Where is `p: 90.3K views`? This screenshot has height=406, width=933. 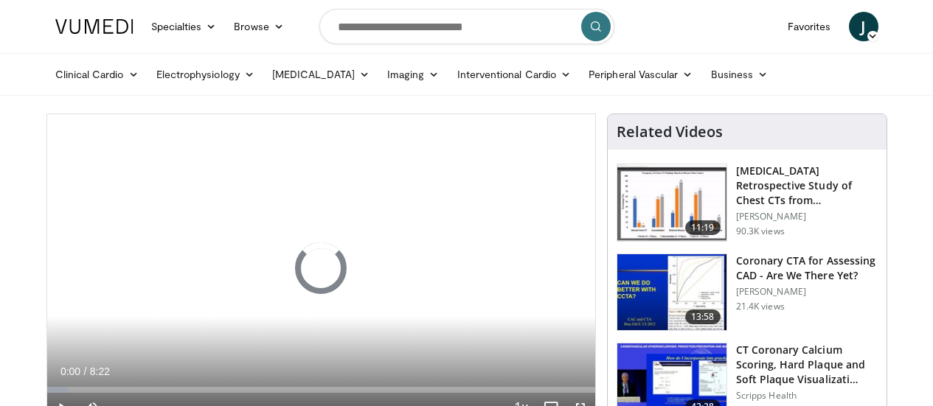
p: 90.3K views is located at coordinates (760, 232).